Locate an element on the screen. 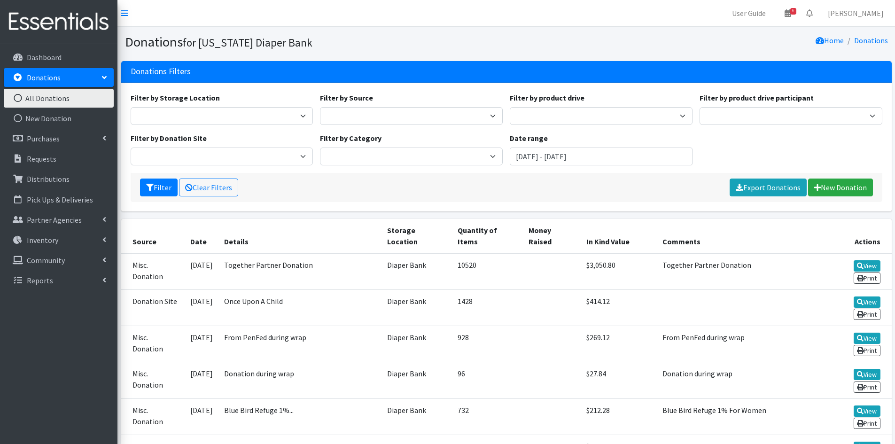  label: Filter by Donation Site is located at coordinates (169, 138).